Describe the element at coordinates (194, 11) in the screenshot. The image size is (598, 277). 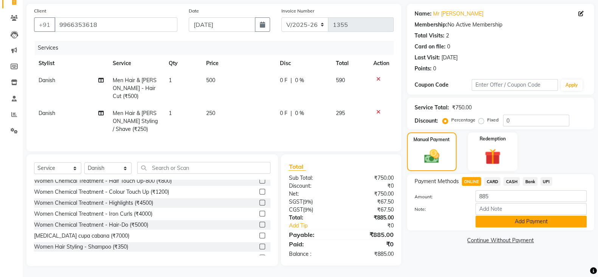
I see `label: Date` at that location.